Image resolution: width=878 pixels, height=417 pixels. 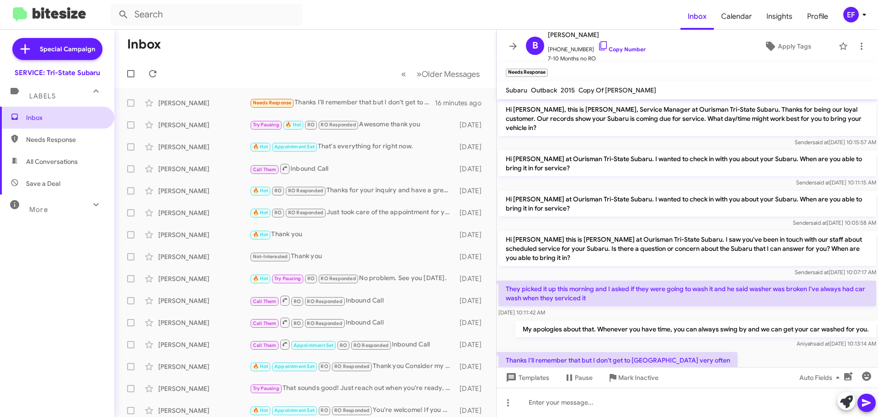 I want to click on span: Mark Inactive, so click(x=639, y=377).